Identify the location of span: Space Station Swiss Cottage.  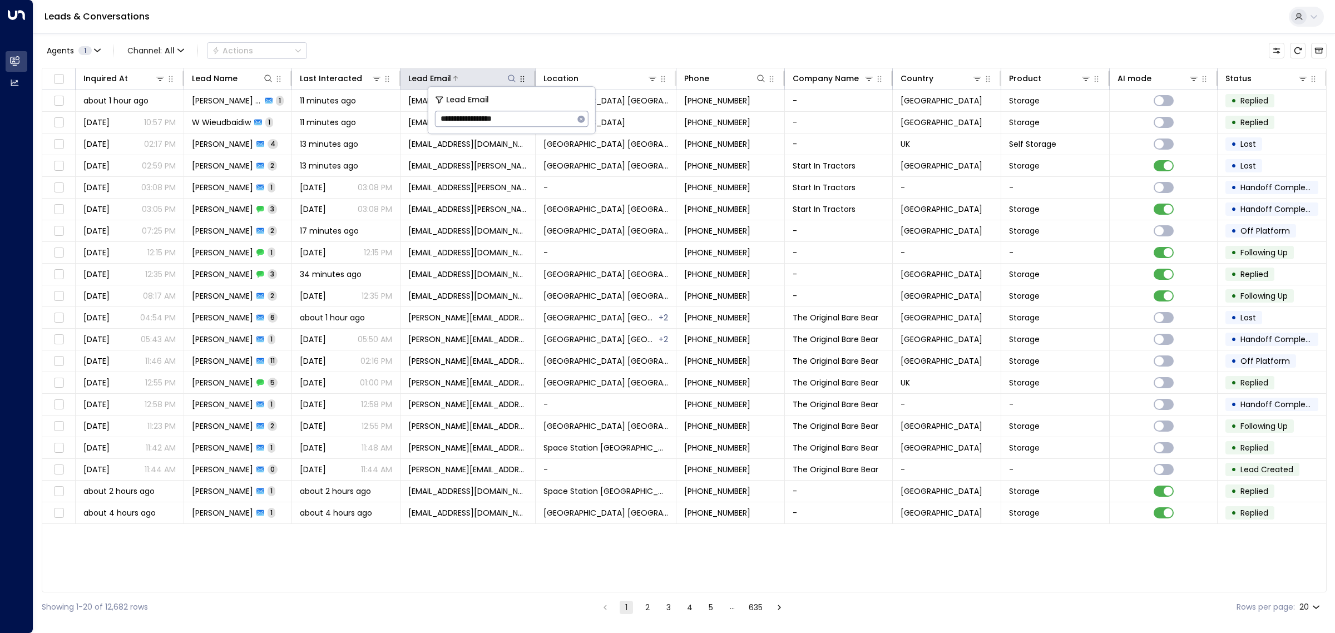
(606, 448).